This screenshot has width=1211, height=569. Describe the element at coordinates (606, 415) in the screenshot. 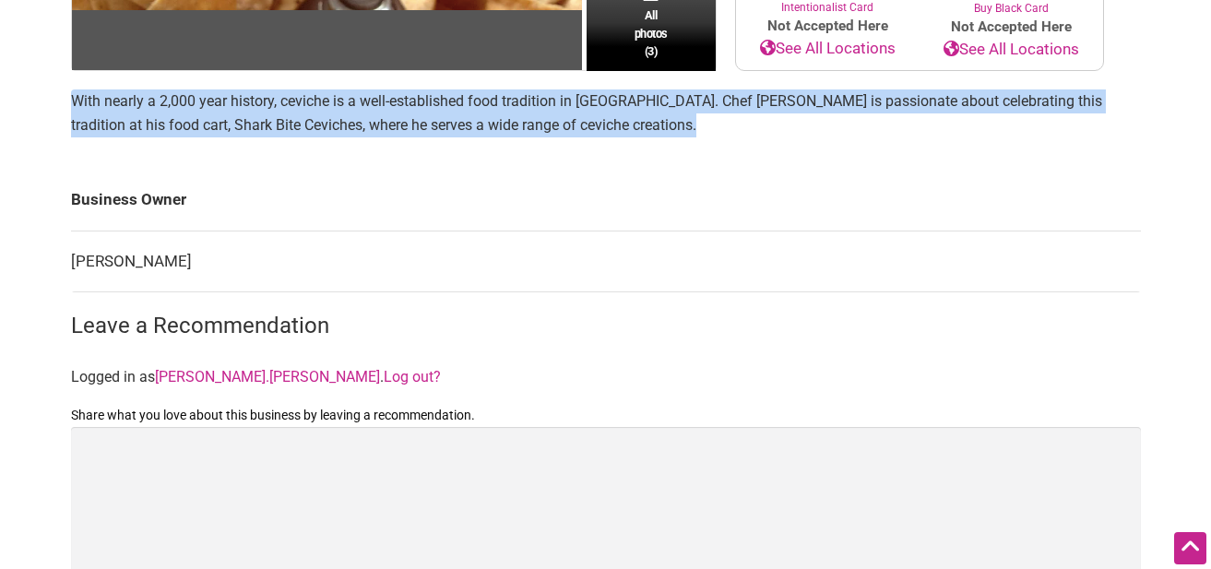

I see `label: Share what you love about this business by leaving a recommendation.` at that location.